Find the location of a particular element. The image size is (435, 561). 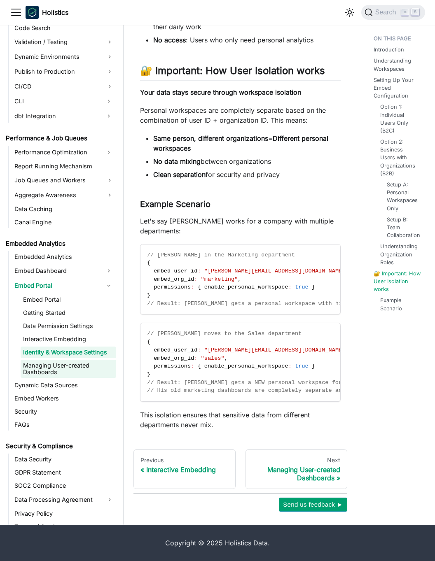

a: Data Permission Settings is located at coordinates (68, 326).